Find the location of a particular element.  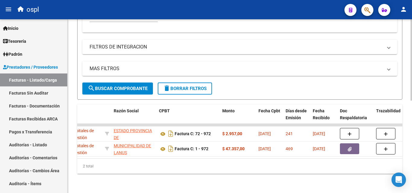

span: MUNICIPALIDAD DE LANUS is located at coordinates (132, 149).